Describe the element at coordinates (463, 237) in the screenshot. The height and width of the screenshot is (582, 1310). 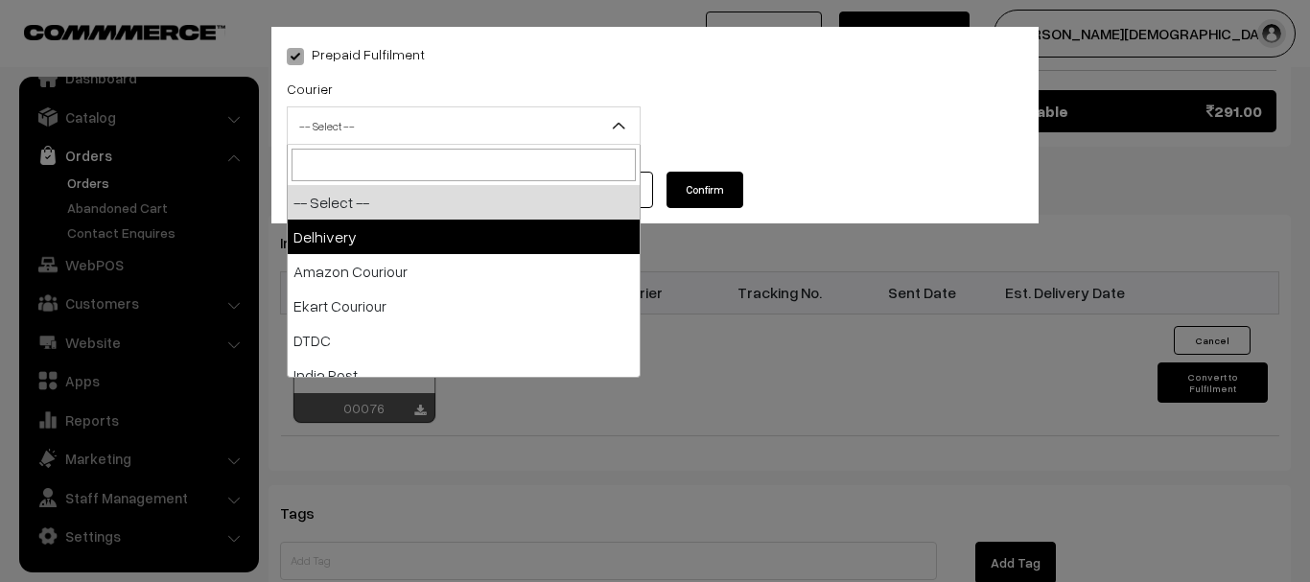
I see `li: Delhivery` at that location.